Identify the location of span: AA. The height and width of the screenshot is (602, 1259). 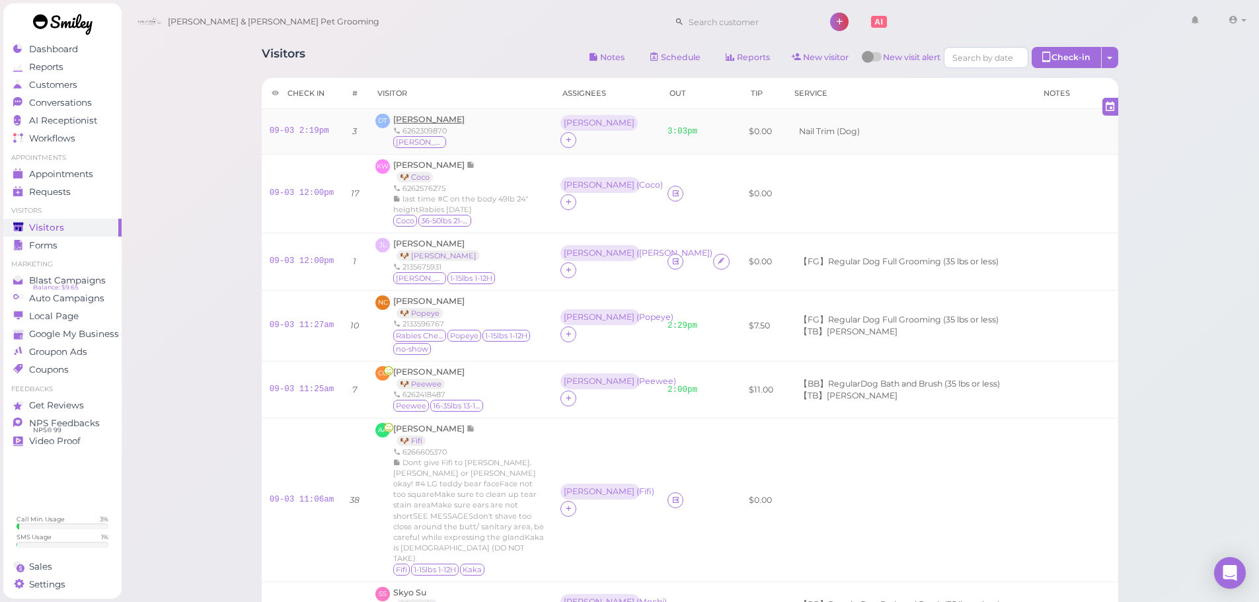
(383, 430).